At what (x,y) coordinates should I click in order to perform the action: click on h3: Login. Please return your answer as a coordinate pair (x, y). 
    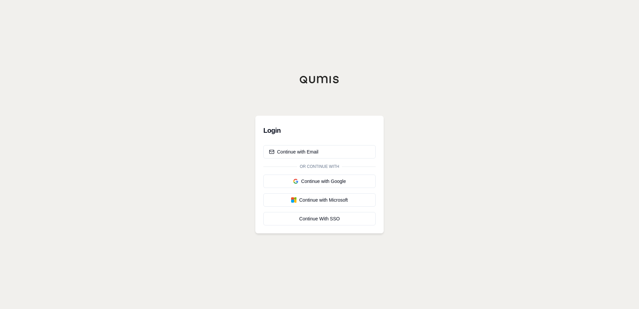
    Looking at the image, I should click on (320, 130).